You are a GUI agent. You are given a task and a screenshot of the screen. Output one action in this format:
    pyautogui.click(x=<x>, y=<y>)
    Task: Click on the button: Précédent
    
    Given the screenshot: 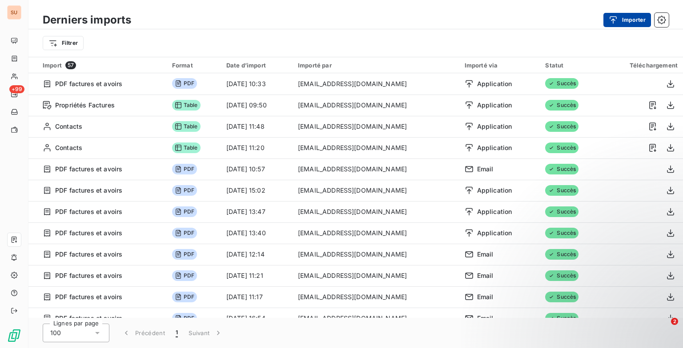 What is the action you would take?
    pyautogui.click(x=143, y=333)
    